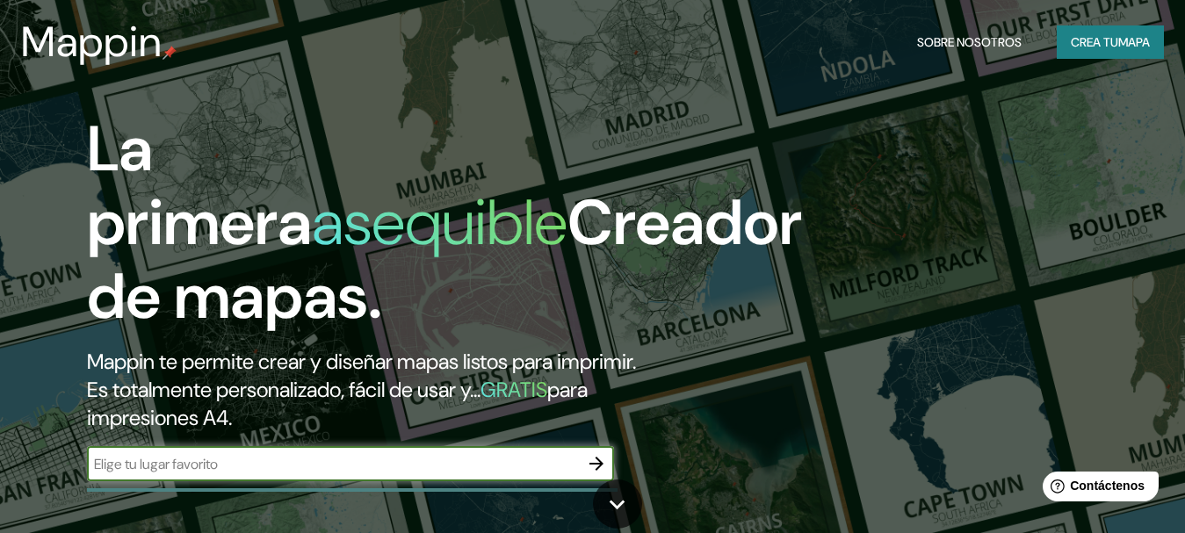  What do you see at coordinates (91, 41) in the screenshot?
I see `font: Mappin` at bounding box center [91, 41].